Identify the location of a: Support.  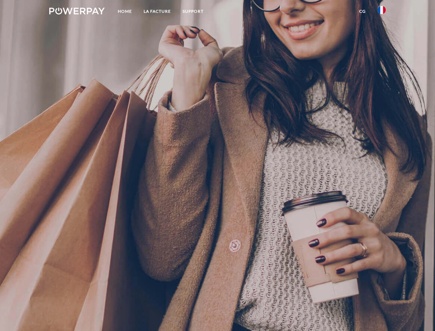
(193, 11).